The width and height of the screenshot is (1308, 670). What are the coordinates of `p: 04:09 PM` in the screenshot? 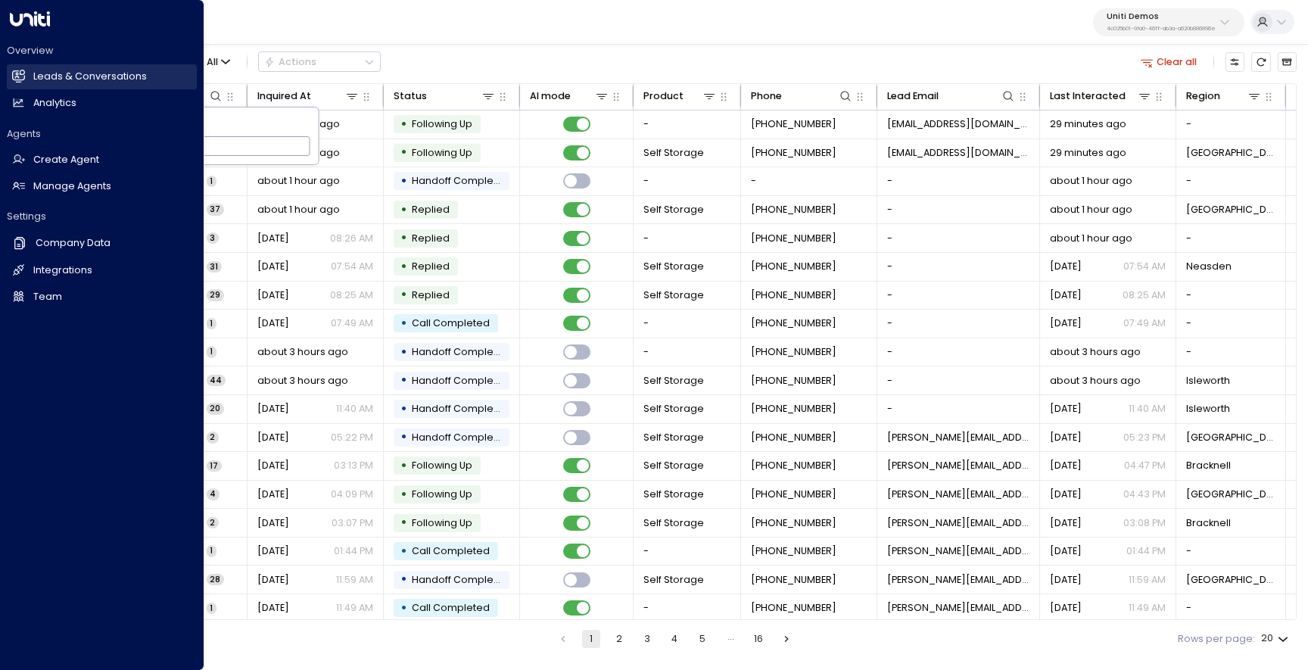 It's located at (352, 494).